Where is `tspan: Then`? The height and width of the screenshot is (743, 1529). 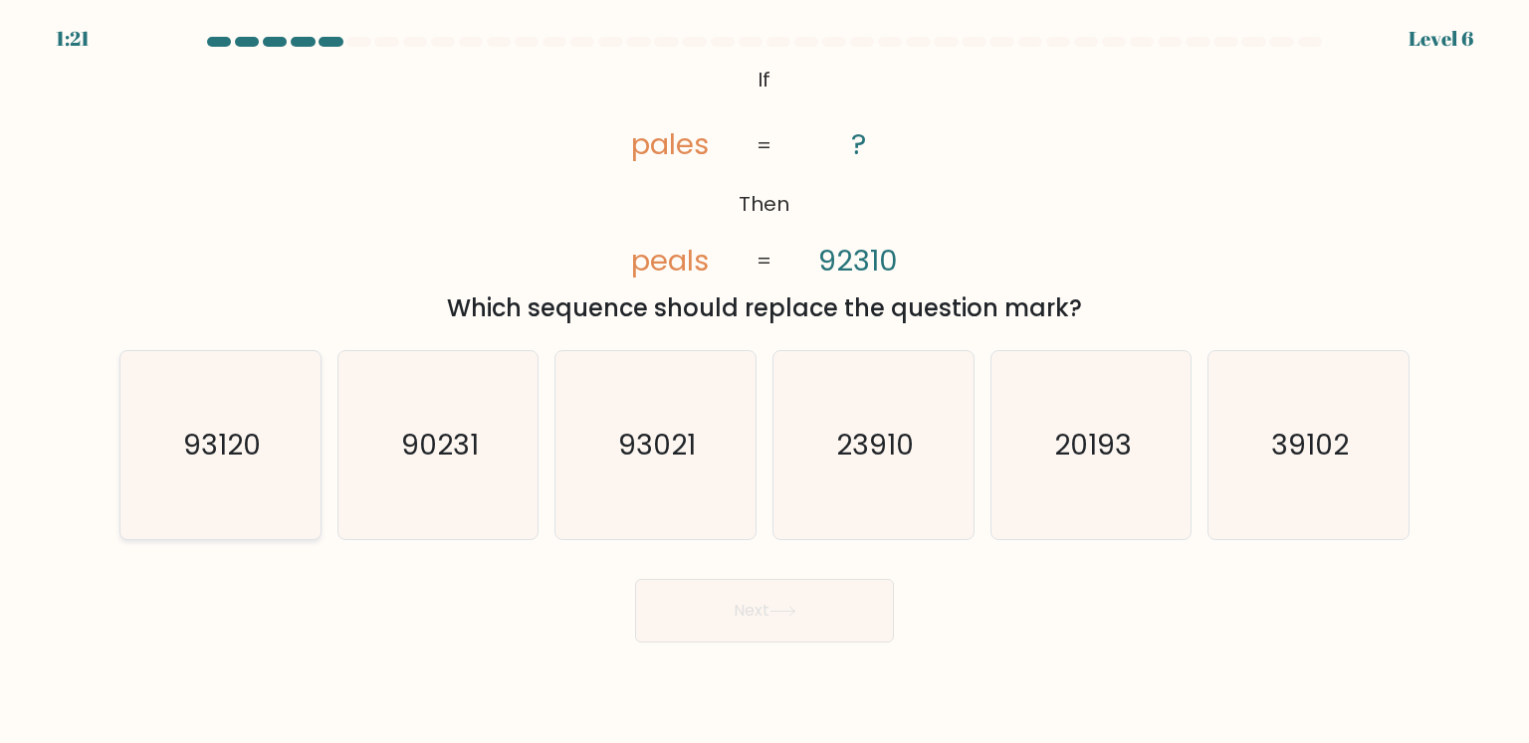
tspan: Then is located at coordinates (764, 204).